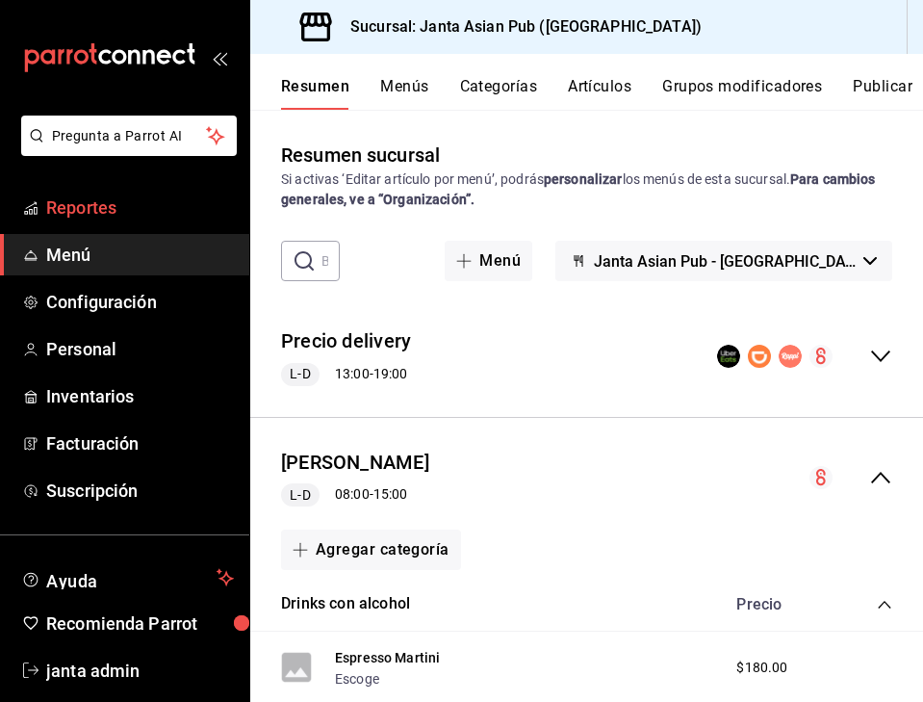 The width and height of the screenshot is (923, 702). Describe the element at coordinates (346, 374) in the screenshot. I see `div: 13:00 - 19:00` at that location.